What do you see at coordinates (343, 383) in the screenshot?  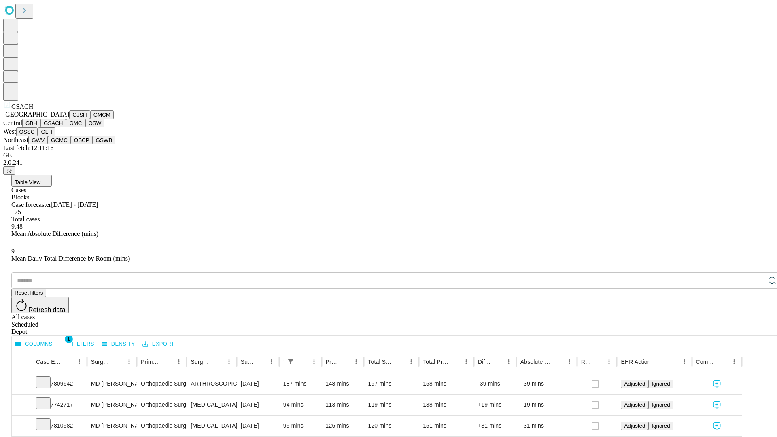 I see `div: 148 mins` at bounding box center [343, 383].